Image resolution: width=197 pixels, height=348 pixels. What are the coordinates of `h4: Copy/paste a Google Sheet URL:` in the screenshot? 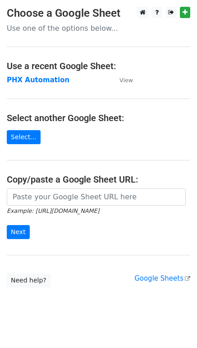 It's located at (98, 179).